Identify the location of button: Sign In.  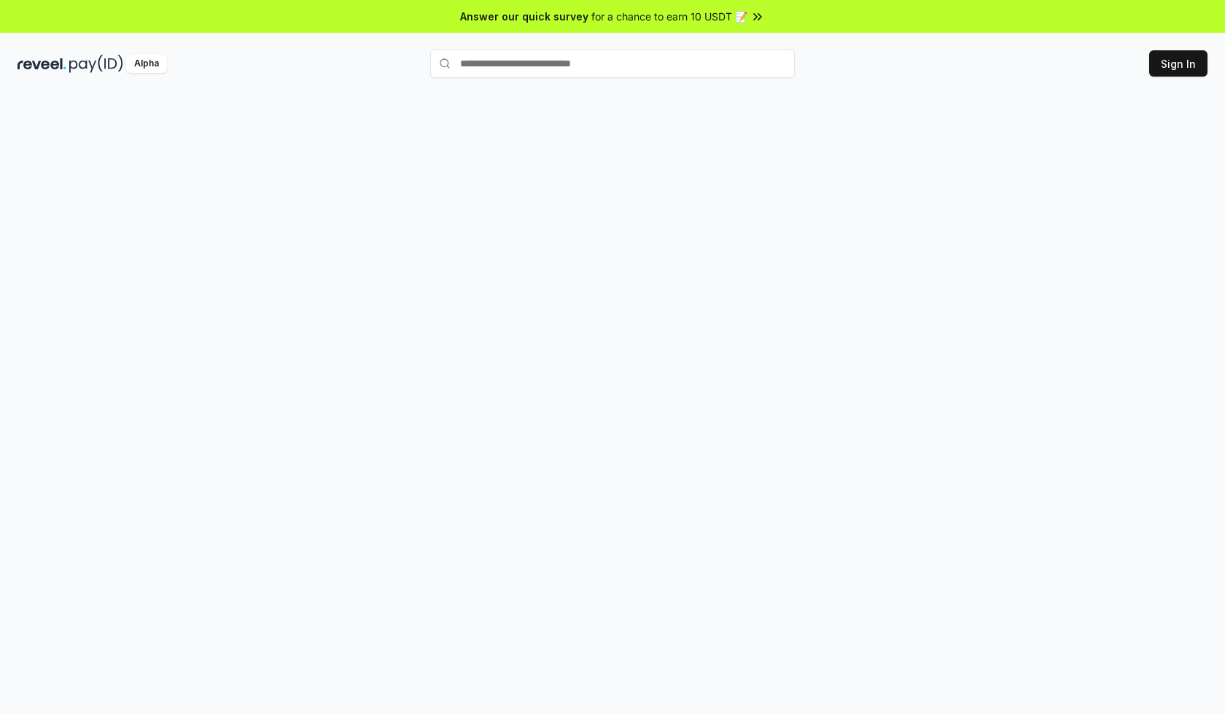
(1179, 63).